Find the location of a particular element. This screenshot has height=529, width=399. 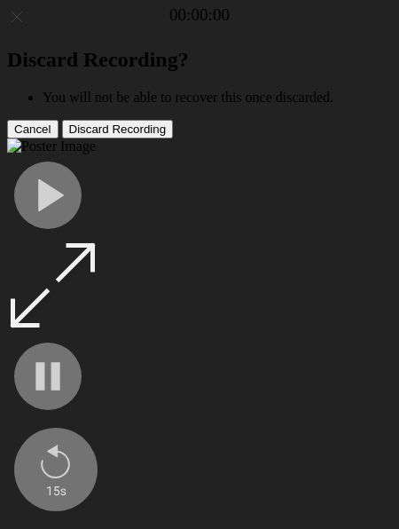

button: Discard Recording is located at coordinates (118, 129).